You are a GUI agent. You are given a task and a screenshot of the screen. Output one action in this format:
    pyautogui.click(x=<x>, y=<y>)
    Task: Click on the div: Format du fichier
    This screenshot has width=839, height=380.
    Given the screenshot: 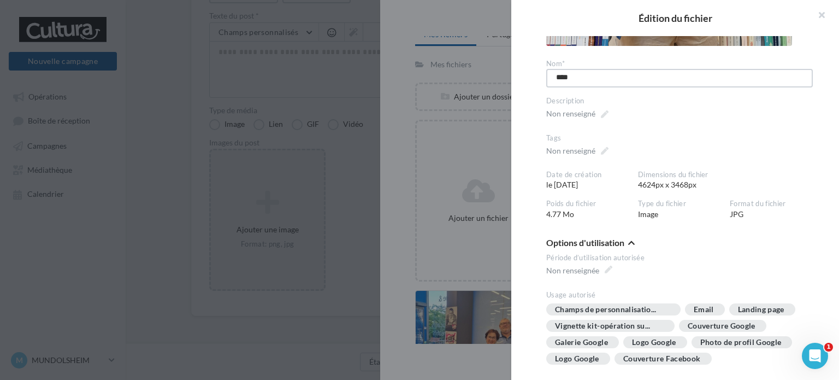 What is the action you would take?
    pyautogui.click(x=771, y=204)
    